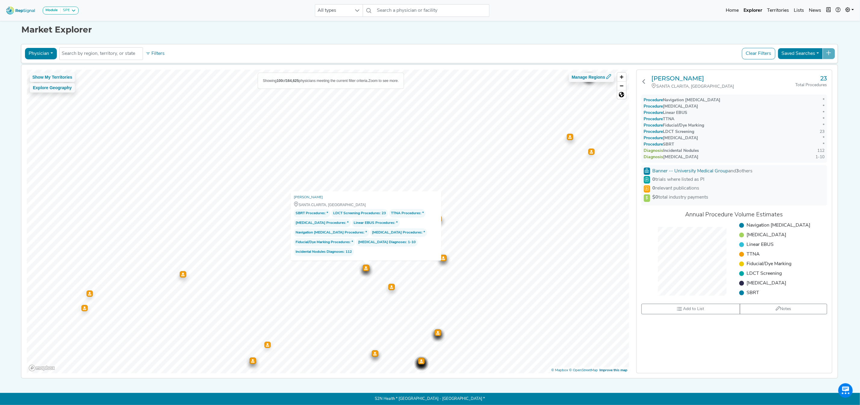 This screenshot has width=860, height=405. What do you see at coordinates (741, 171) in the screenshot?
I see `div: and others` at bounding box center [741, 171].